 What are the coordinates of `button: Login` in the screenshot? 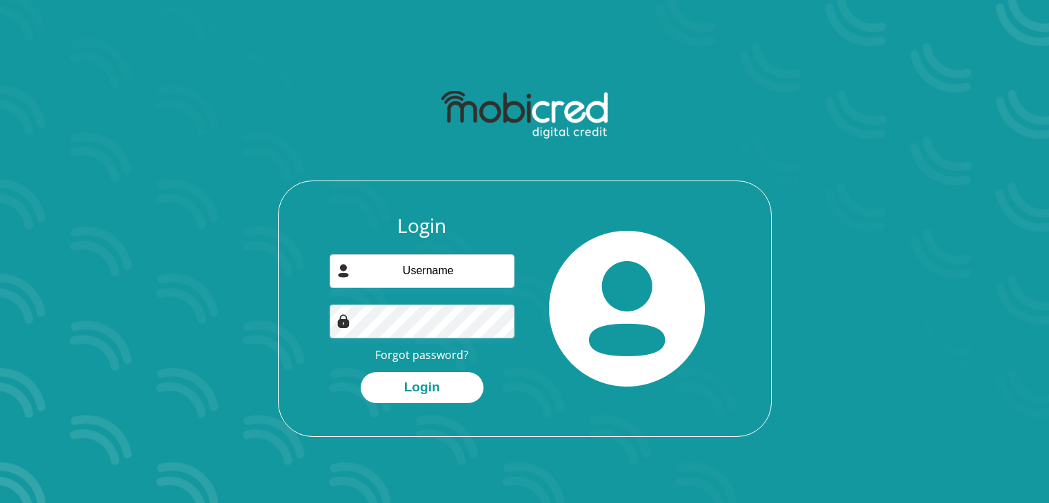 It's located at (422, 388).